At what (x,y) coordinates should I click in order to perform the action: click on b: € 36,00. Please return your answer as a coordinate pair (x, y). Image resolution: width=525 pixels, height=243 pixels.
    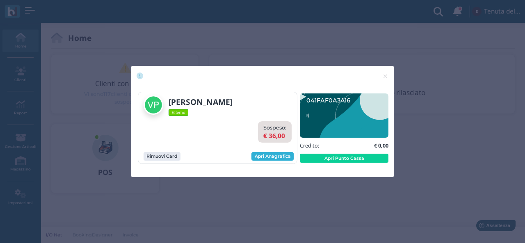
    Looking at the image, I should click on (274, 136).